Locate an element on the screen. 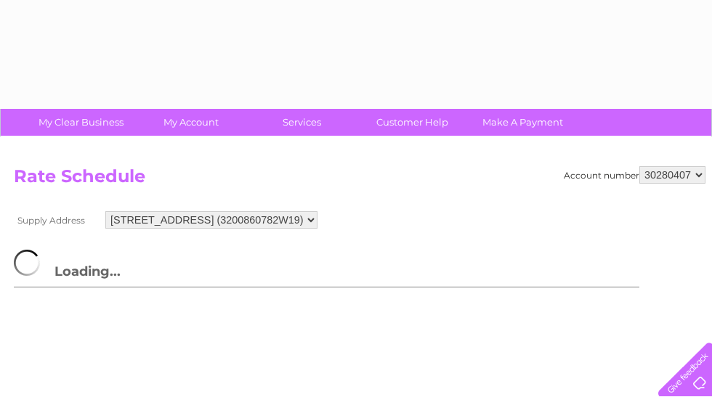 This screenshot has width=712, height=397. a: Services is located at coordinates (302, 122).